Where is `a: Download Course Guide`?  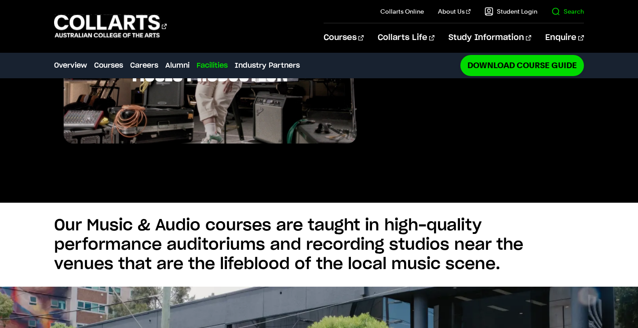 a: Download Course Guide is located at coordinates (522, 65).